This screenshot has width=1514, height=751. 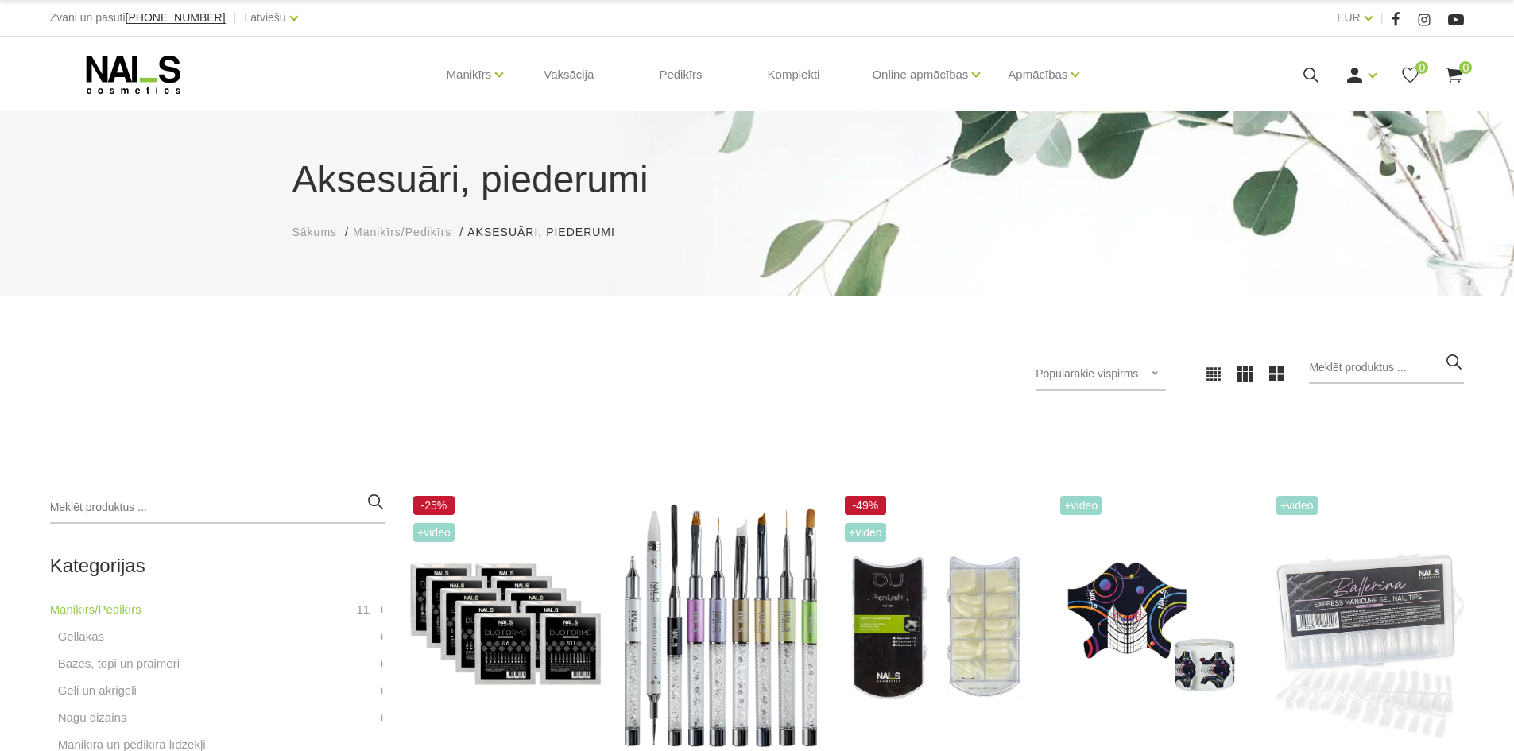 What do you see at coordinates (434, 506) in the screenshot?
I see `span: -25%` at bounding box center [434, 506].